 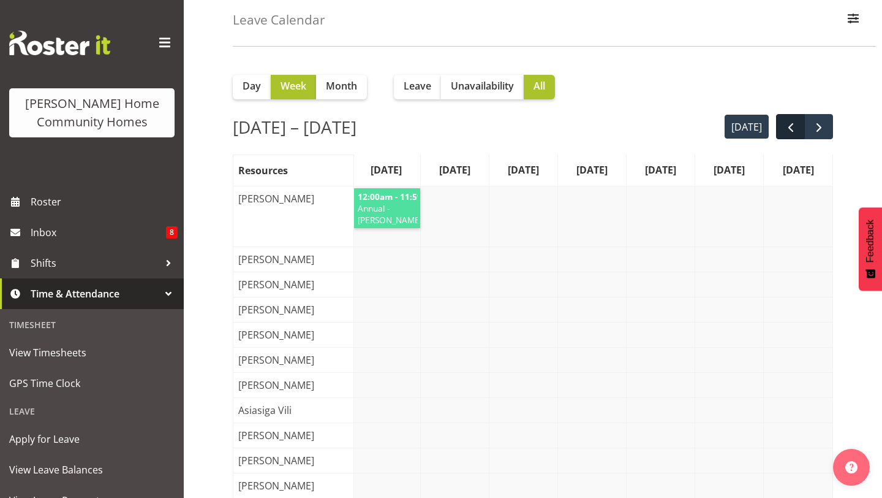 What do you see at coordinates (871, 249) in the screenshot?
I see `button: Feedback - Show survey` at bounding box center [871, 249].